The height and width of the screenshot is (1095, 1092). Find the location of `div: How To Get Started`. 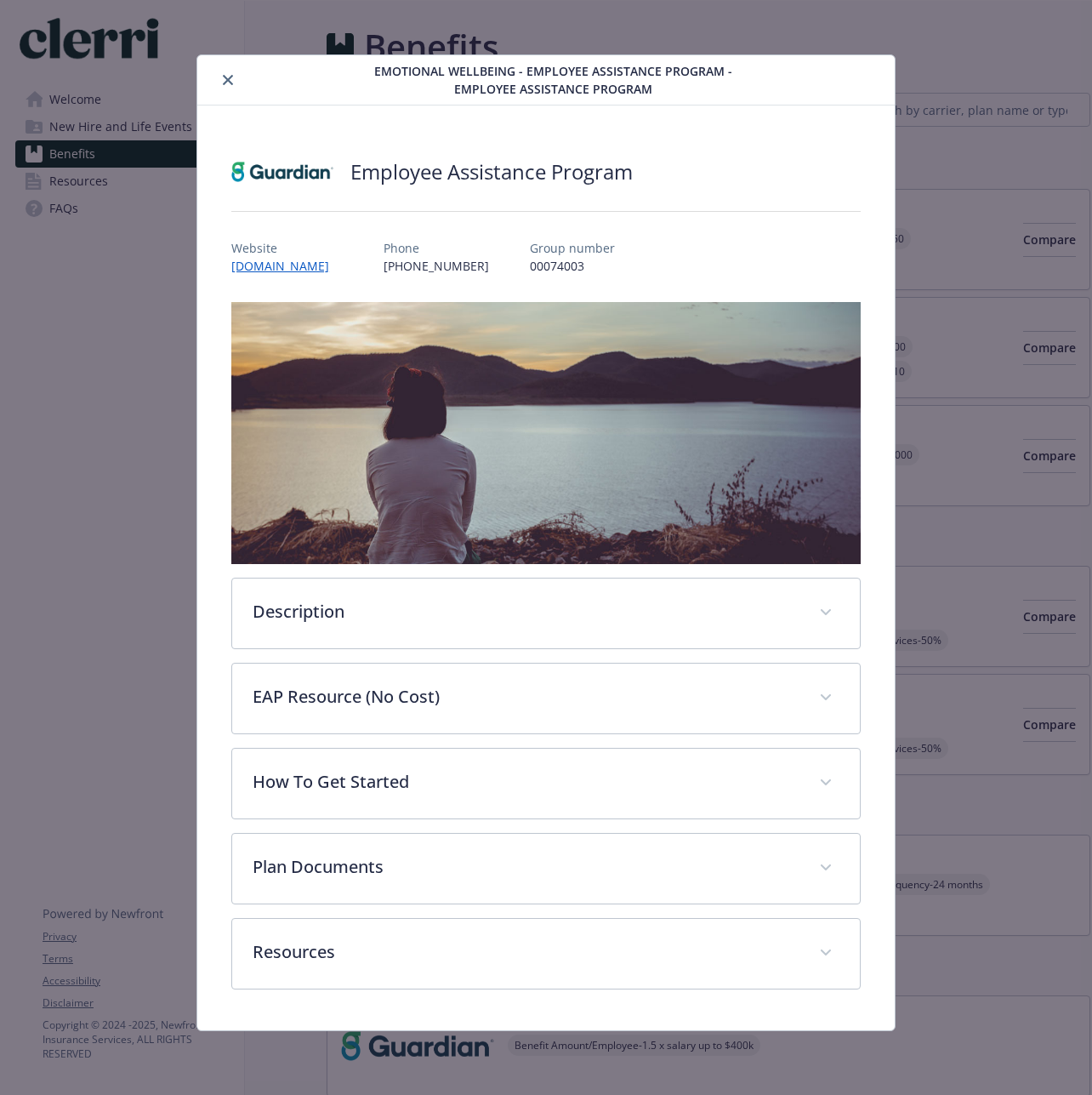

div: How To Get Started is located at coordinates (546, 784).